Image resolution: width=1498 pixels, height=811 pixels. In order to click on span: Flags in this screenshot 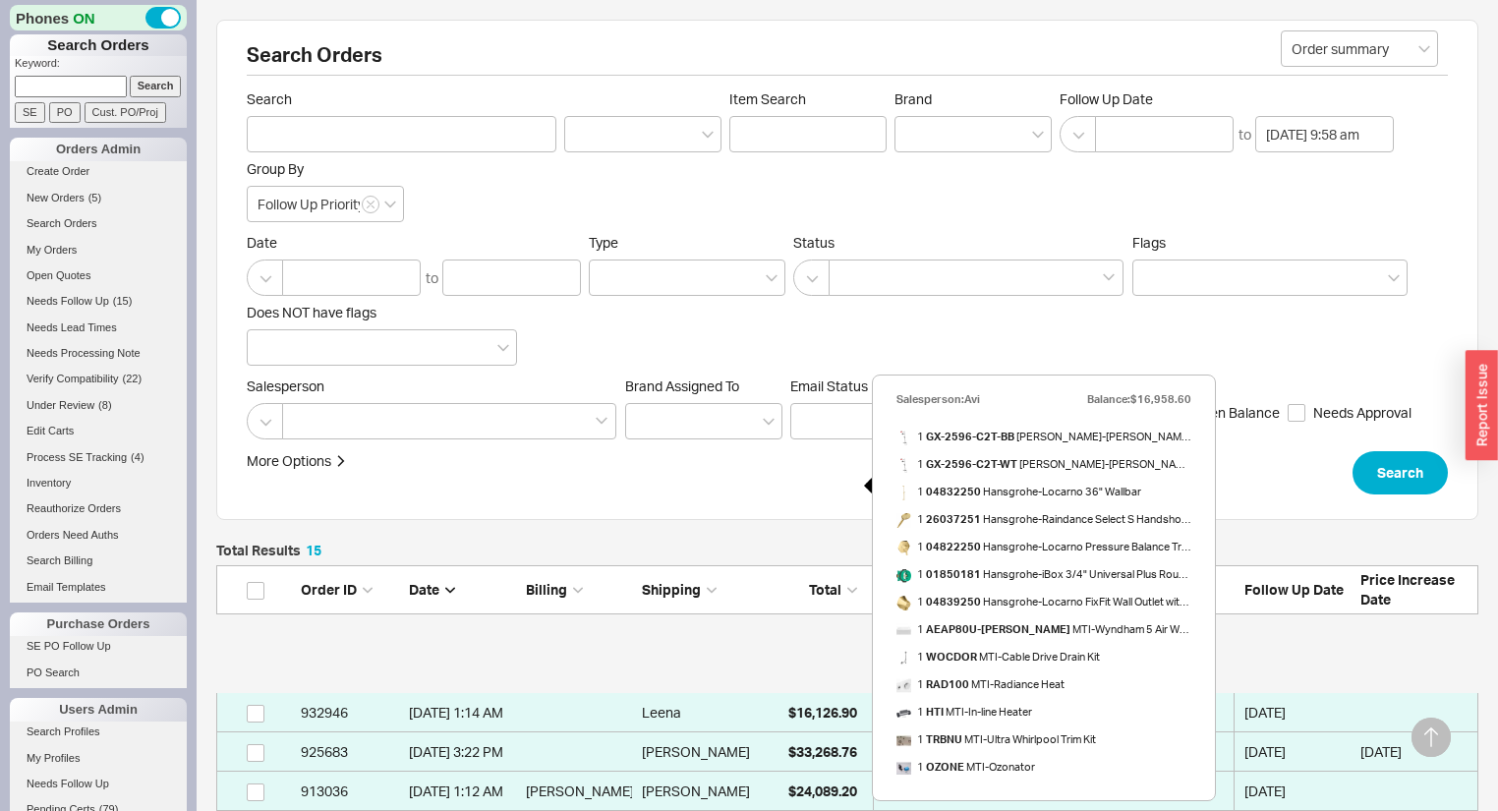, I will do `click(1149, 242)`.